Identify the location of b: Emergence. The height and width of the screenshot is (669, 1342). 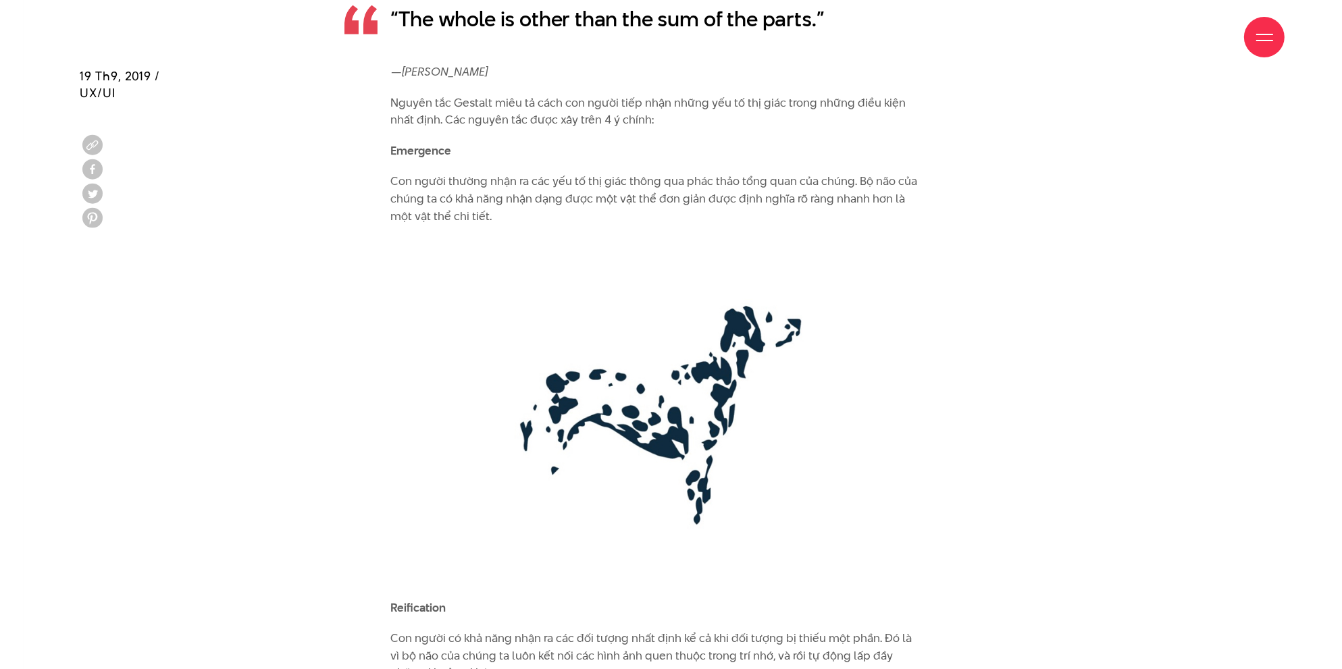
(421, 151).